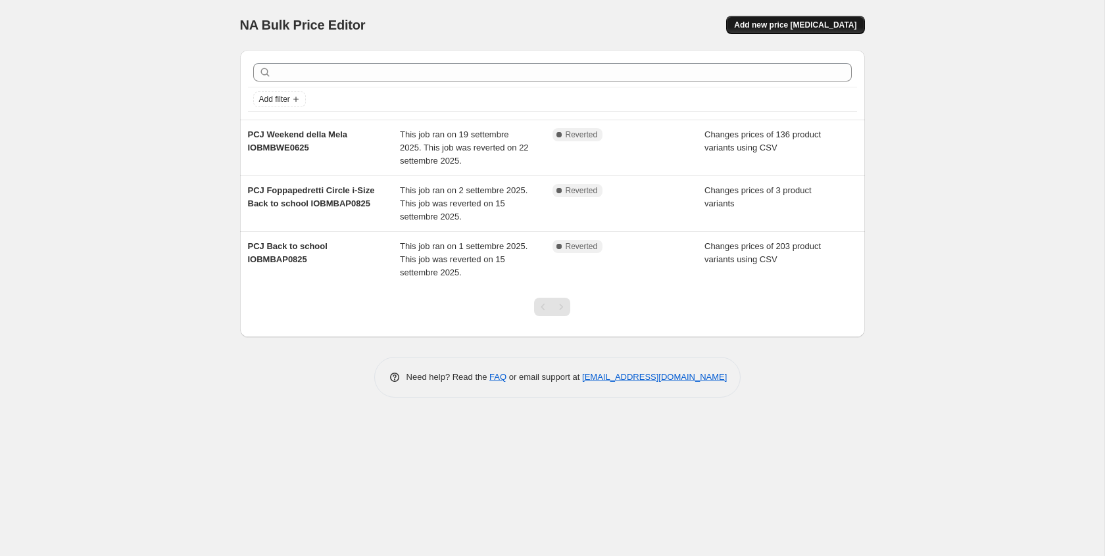 This screenshot has width=1105, height=556. What do you see at coordinates (762, 252) in the screenshot?
I see `span: Changes prices of 203 product variants using CSV` at bounding box center [762, 252].